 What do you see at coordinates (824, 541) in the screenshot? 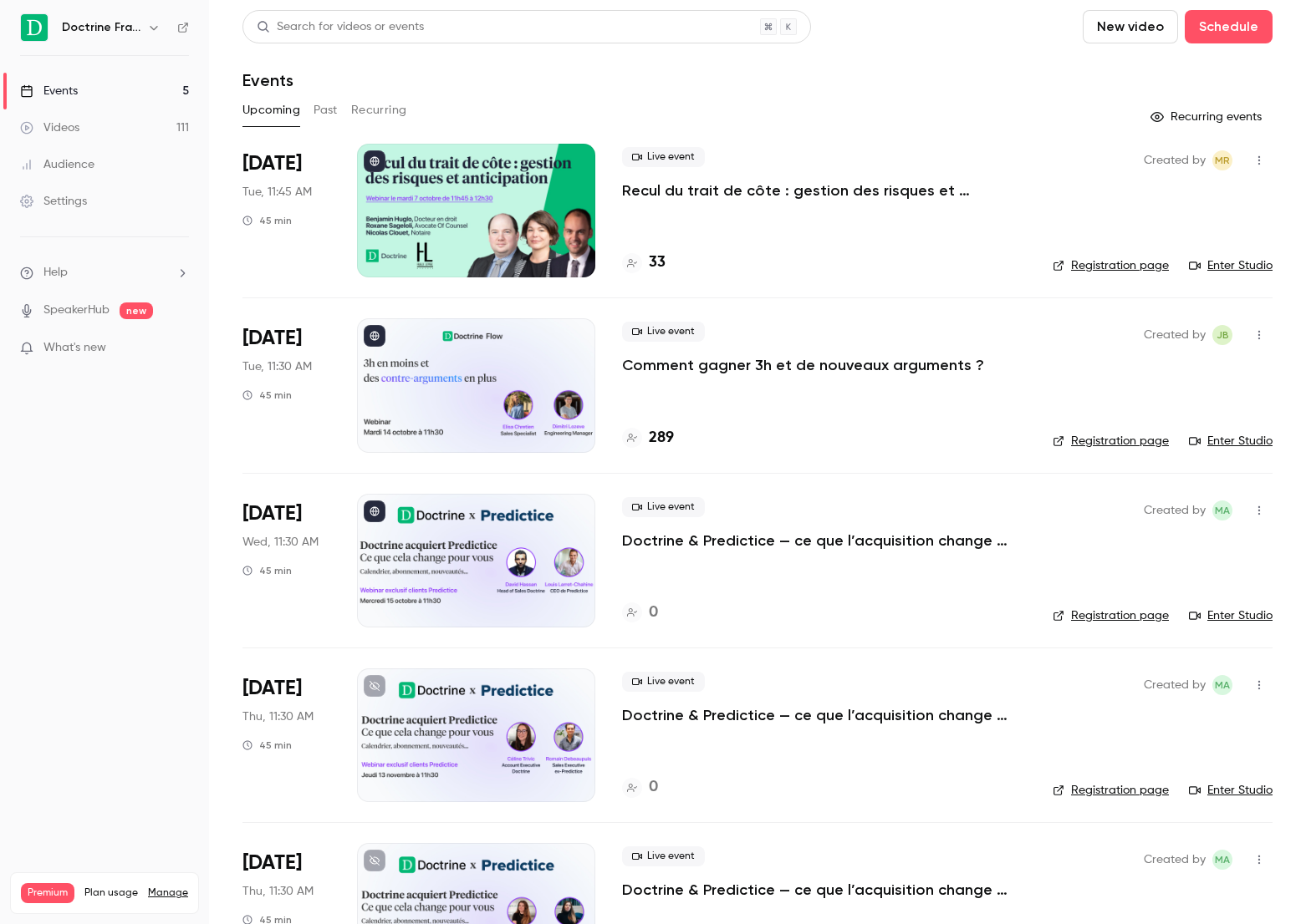
I see `p: Doctrine & Predictice — ce que l’acquisition change pour vous - Session 1` at bounding box center [824, 541].